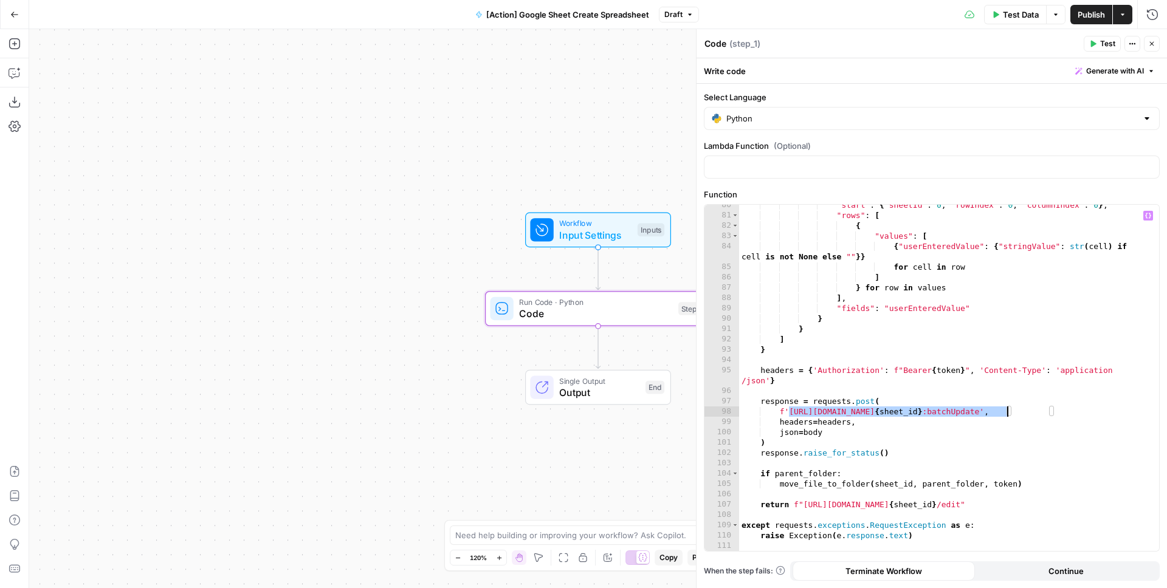  Describe the element at coordinates (721, 432) in the screenshot. I see `div: 100` at that location.